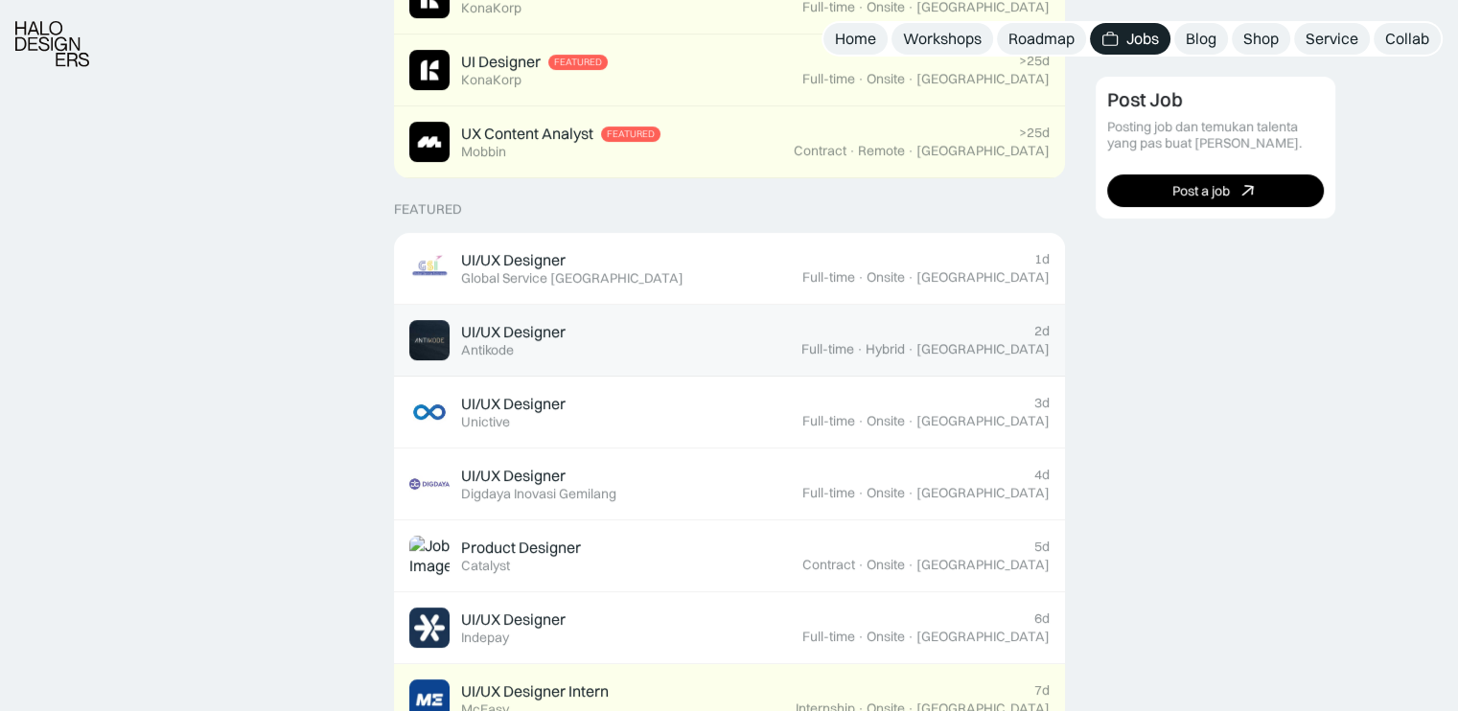  Describe the element at coordinates (1260, 38) in the screenshot. I see `div: Shop` at that location.